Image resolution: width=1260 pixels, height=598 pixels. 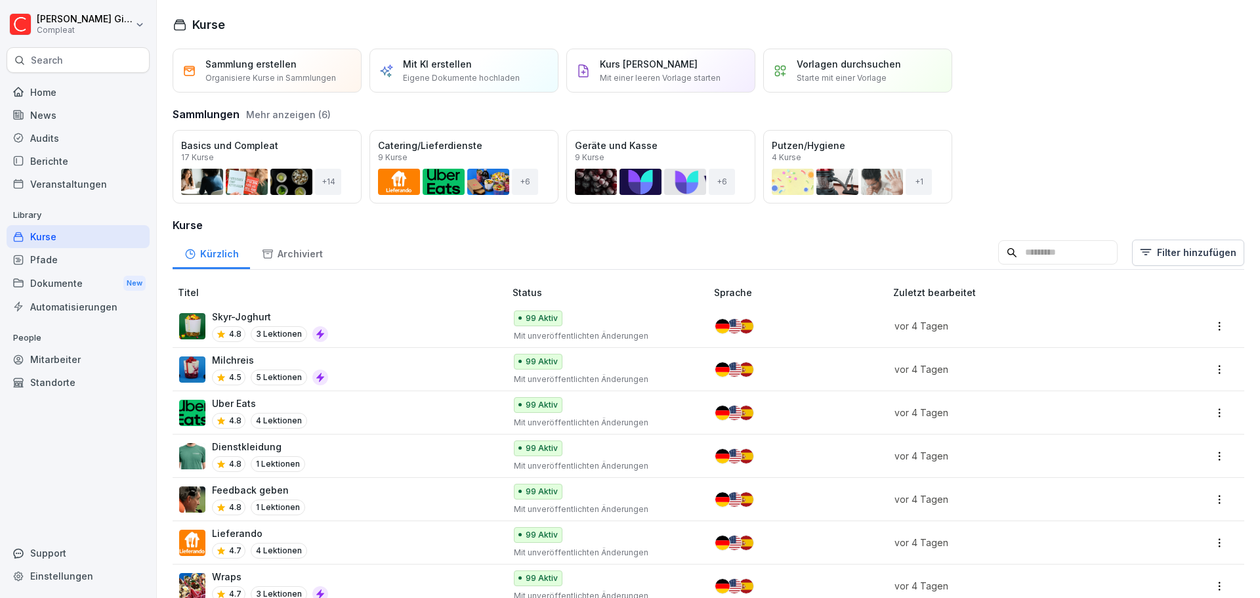 I want to click on p: Wraps, so click(x=270, y=576).